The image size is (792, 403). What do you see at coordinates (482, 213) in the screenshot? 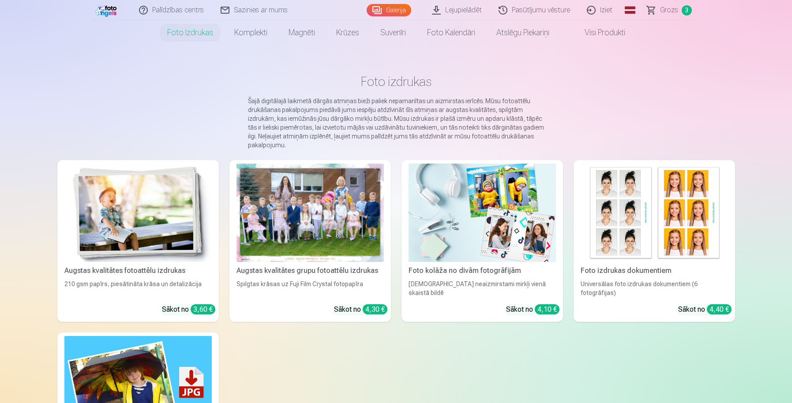
I see `img: Foto kolāža no divām fotogrāfijām` at bounding box center [482, 213].